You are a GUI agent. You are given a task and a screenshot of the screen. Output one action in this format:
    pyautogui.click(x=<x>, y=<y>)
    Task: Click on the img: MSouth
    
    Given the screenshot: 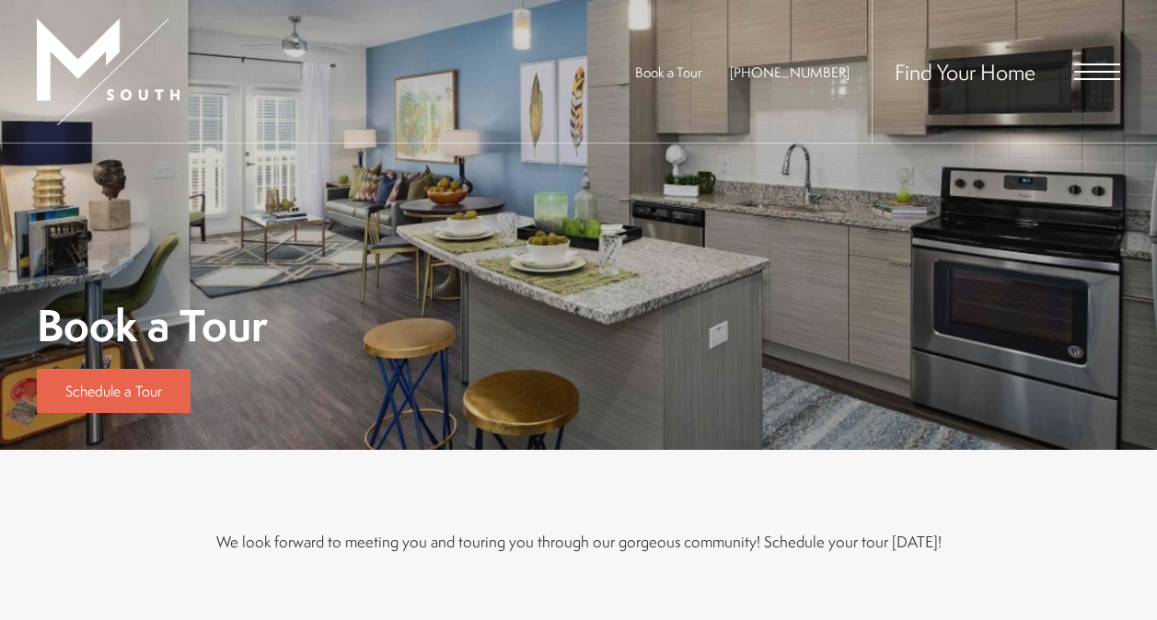 What is the action you would take?
    pyautogui.click(x=108, y=72)
    